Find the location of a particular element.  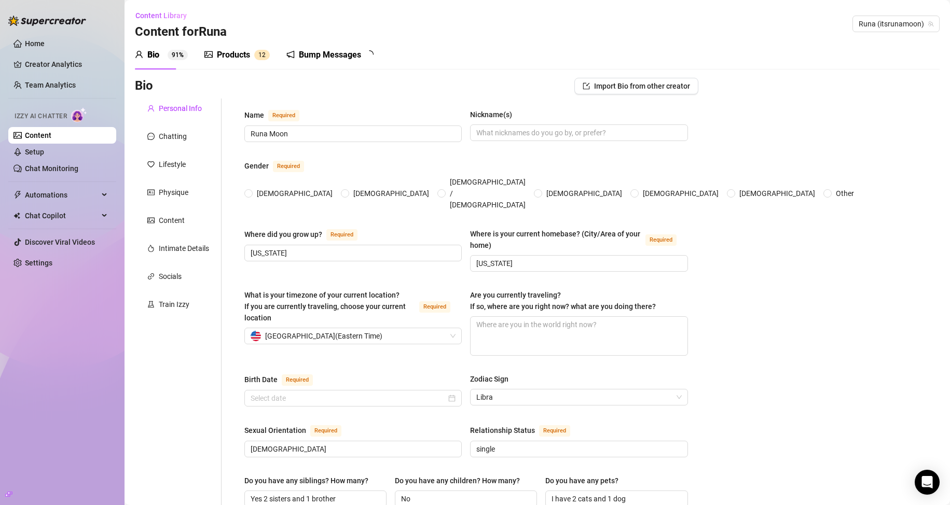

div: Intimate Details is located at coordinates (184, 249).